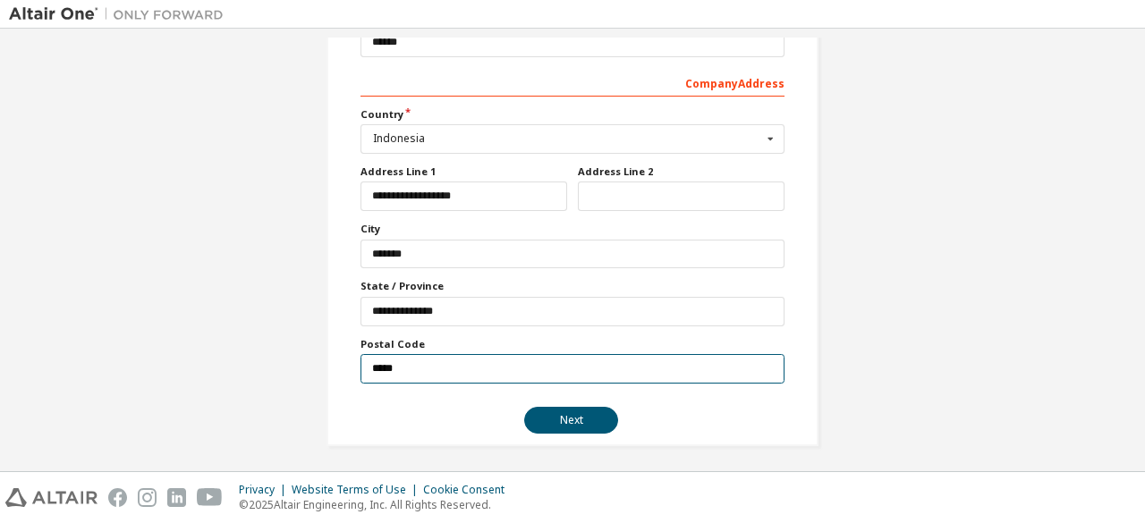 This screenshot has height=523, width=1145. I want to click on label: Country, so click(572, 114).